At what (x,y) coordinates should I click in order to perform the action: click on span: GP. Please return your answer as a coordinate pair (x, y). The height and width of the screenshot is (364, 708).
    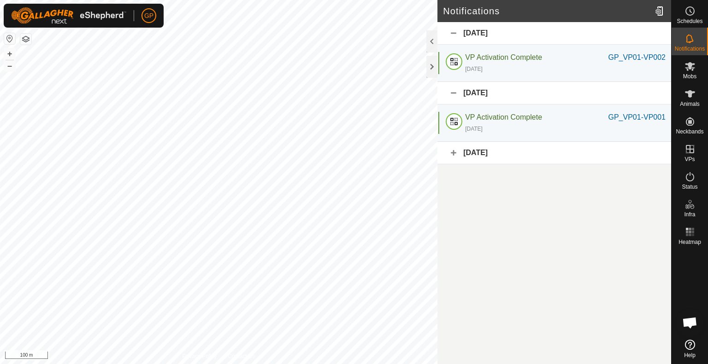
    Looking at the image, I should click on (149, 16).